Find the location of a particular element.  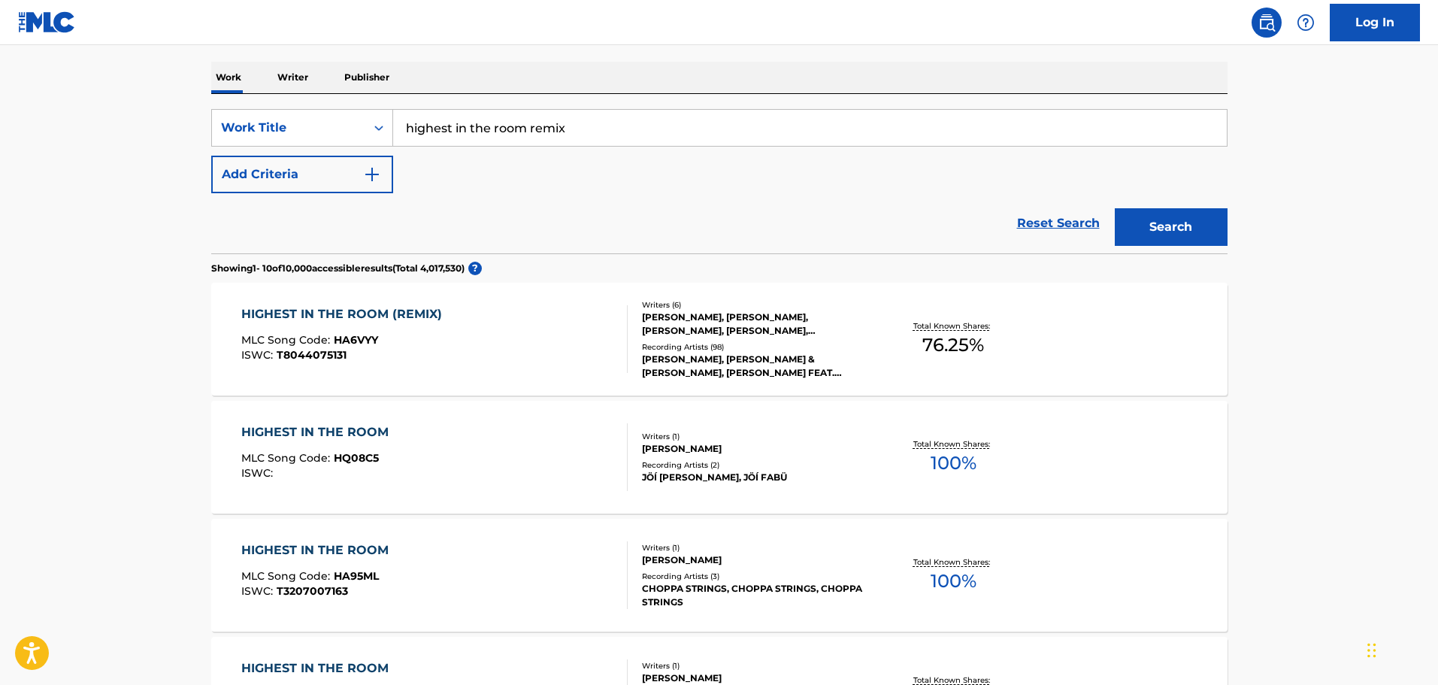

span: HA95ML is located at coordinates (356, 576).